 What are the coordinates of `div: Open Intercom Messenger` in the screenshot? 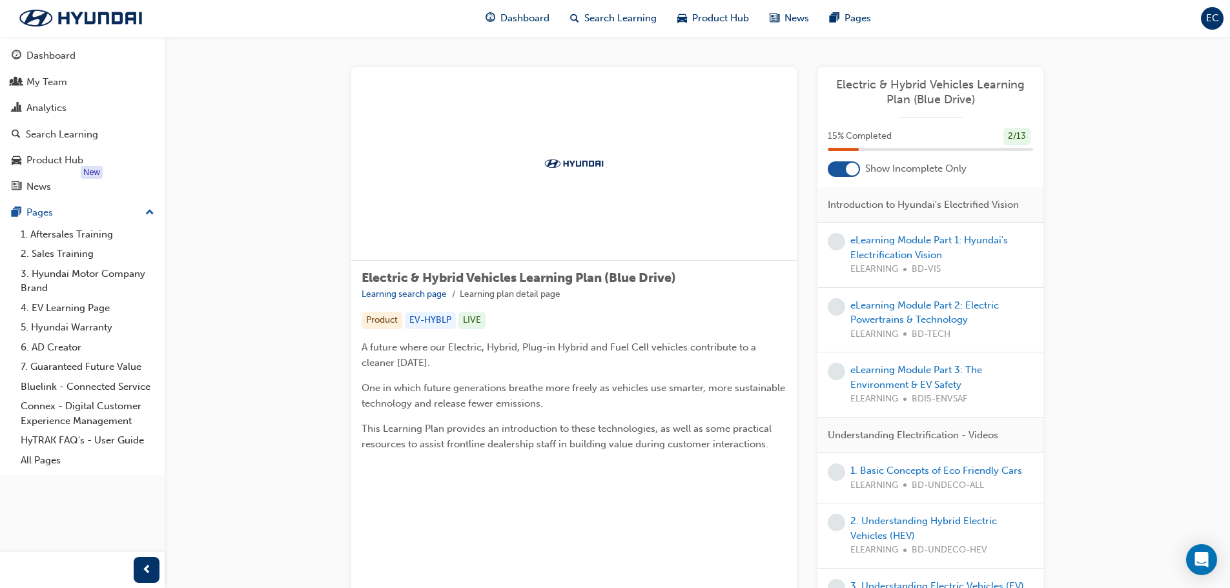 It's located at (1202, 560).